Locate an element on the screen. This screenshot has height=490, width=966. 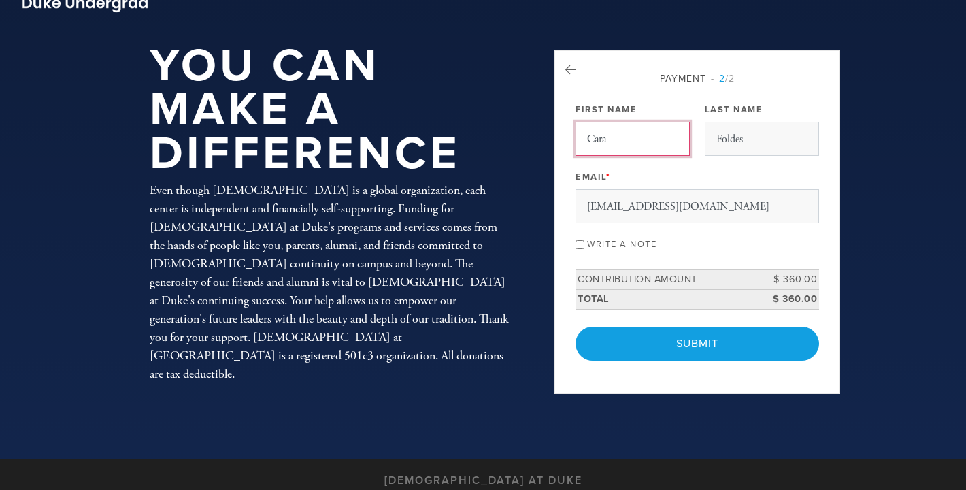
h1: You Can Make a Difference is located at coordinates (330, 110).